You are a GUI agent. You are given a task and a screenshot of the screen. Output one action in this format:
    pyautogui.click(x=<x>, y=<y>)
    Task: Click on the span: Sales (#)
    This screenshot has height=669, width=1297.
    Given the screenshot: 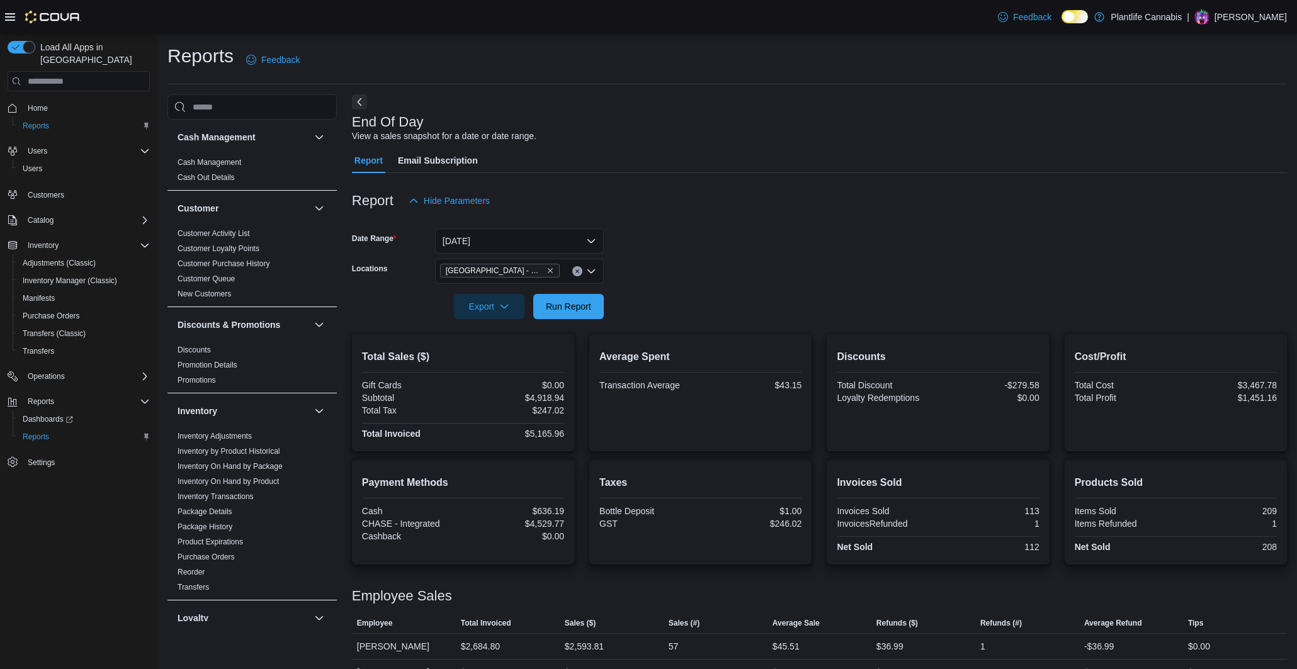 What is the action you would take?
    pyautogui.click(x=684, y=623)
    